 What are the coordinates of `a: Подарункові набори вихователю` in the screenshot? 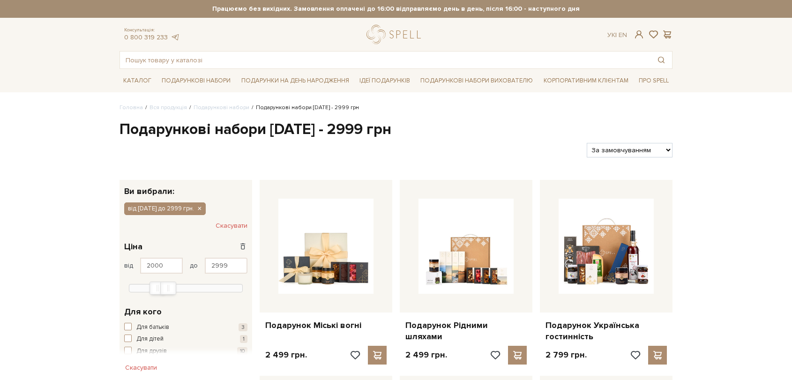 It's located at (477, 81).